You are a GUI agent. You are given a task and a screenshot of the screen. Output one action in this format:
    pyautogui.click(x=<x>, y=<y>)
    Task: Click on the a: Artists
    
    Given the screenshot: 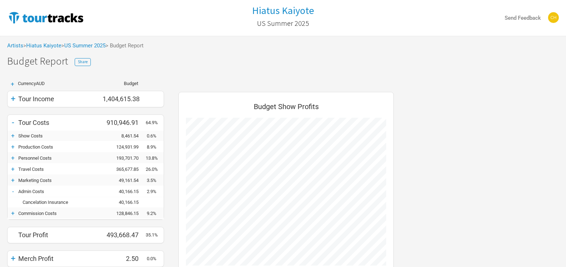 What is the action you would take?
    pyautogui.click(x=15, y=46)
    